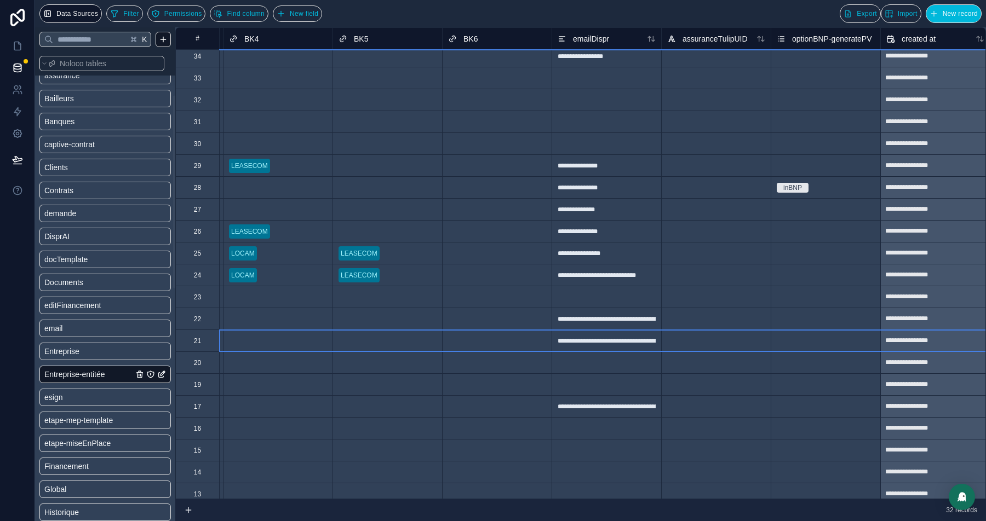 This screenshot has width=986, height=521. What do you see at coordinates (908, 14) in the screenshot?
I see `span: Import` at bounding box center [908, 14].